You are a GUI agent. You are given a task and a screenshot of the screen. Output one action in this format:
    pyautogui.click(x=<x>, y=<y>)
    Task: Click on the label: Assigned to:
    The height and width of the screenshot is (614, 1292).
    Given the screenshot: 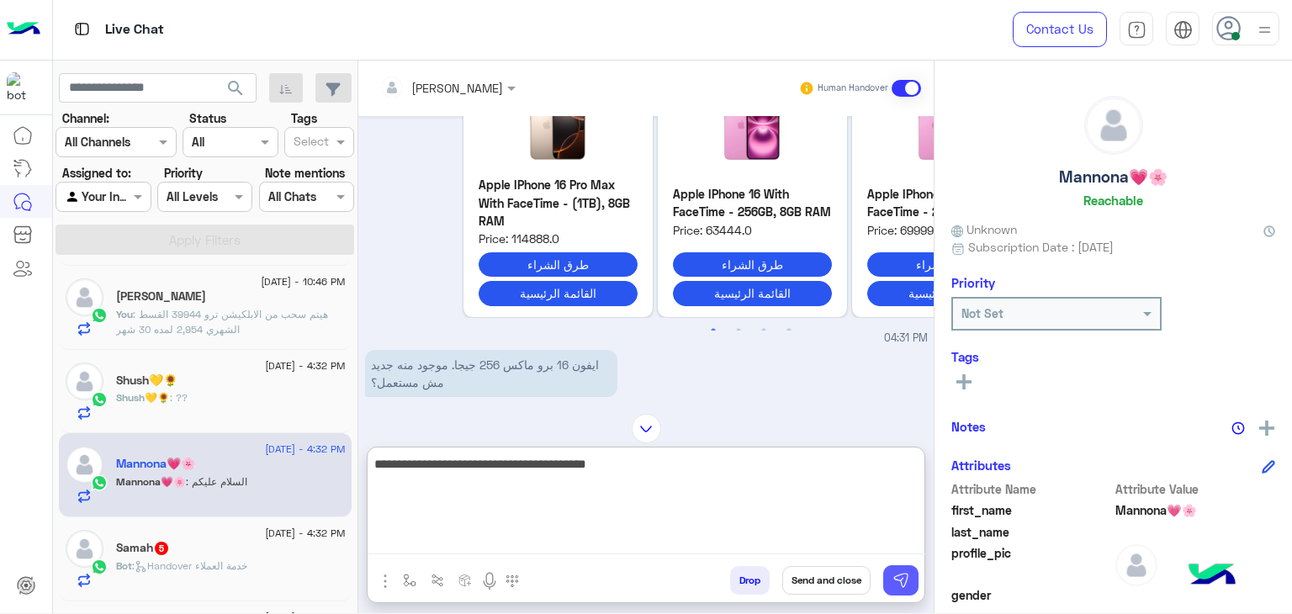 What is the action you would take?
    pyautogui.click(x=97, y=172)
    